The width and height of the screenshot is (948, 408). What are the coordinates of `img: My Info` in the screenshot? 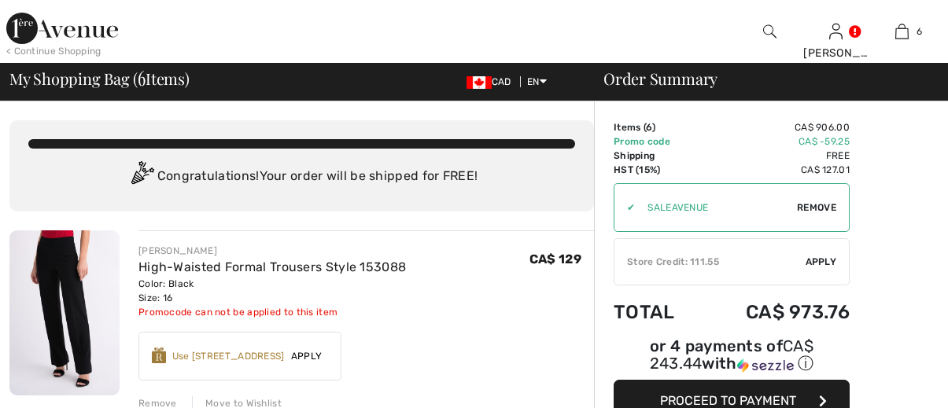 It's located at (835, 31).